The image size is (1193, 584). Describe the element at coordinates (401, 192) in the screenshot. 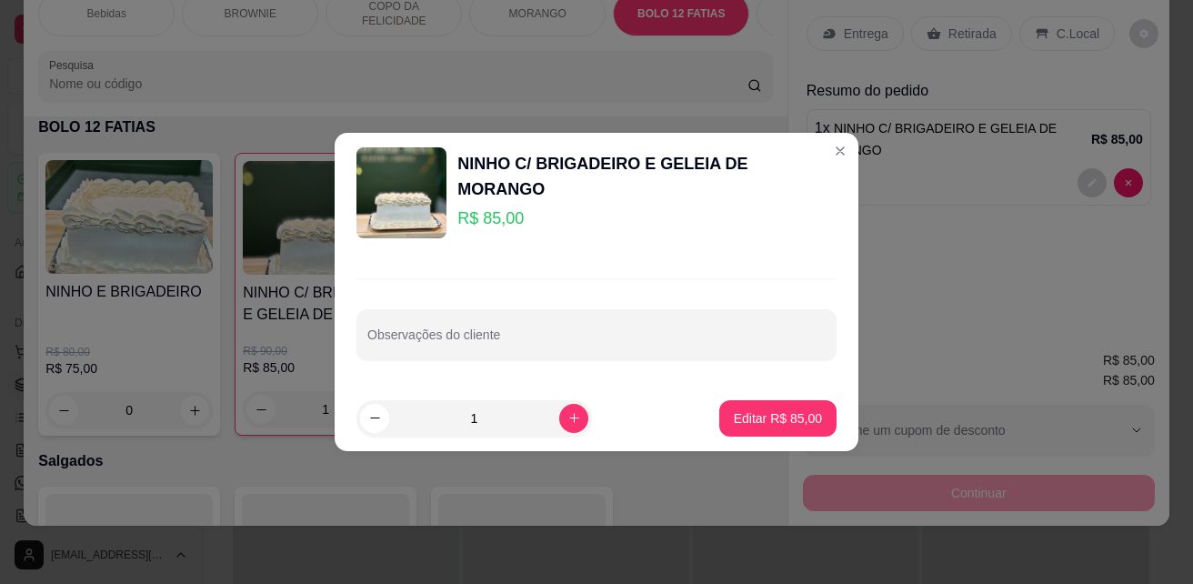

I see `img: product-image` at that location.